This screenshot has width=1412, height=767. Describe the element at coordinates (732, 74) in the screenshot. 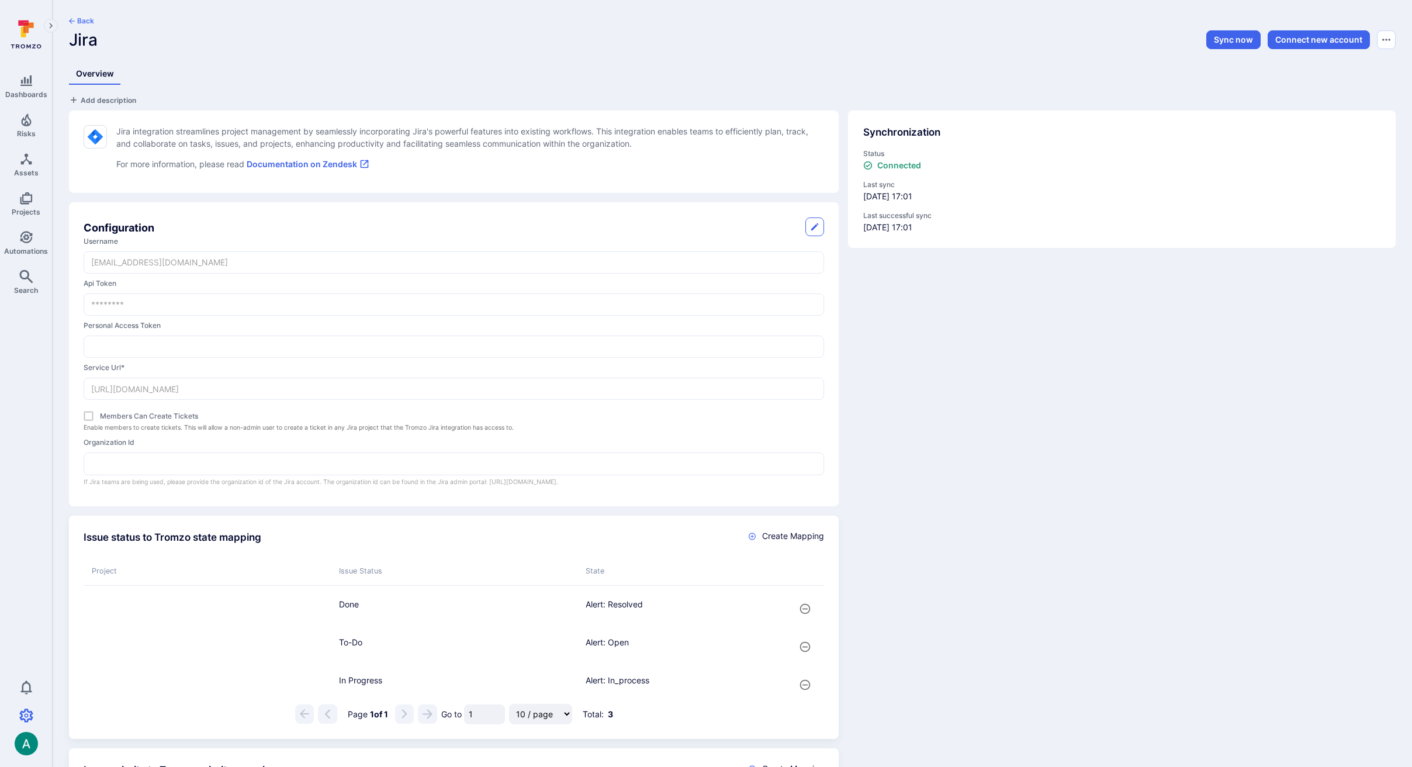

I see `div: Integrations tabs` at that location.